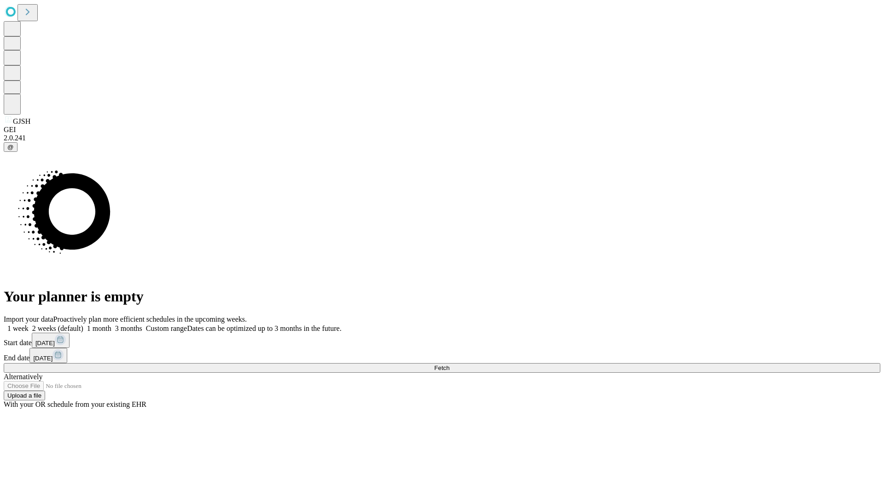 The image size is (884, 497). What do you see at coordinates (128, 328) in the screenshot?
I see `span: 3 months` at bounding box center [128, 328].